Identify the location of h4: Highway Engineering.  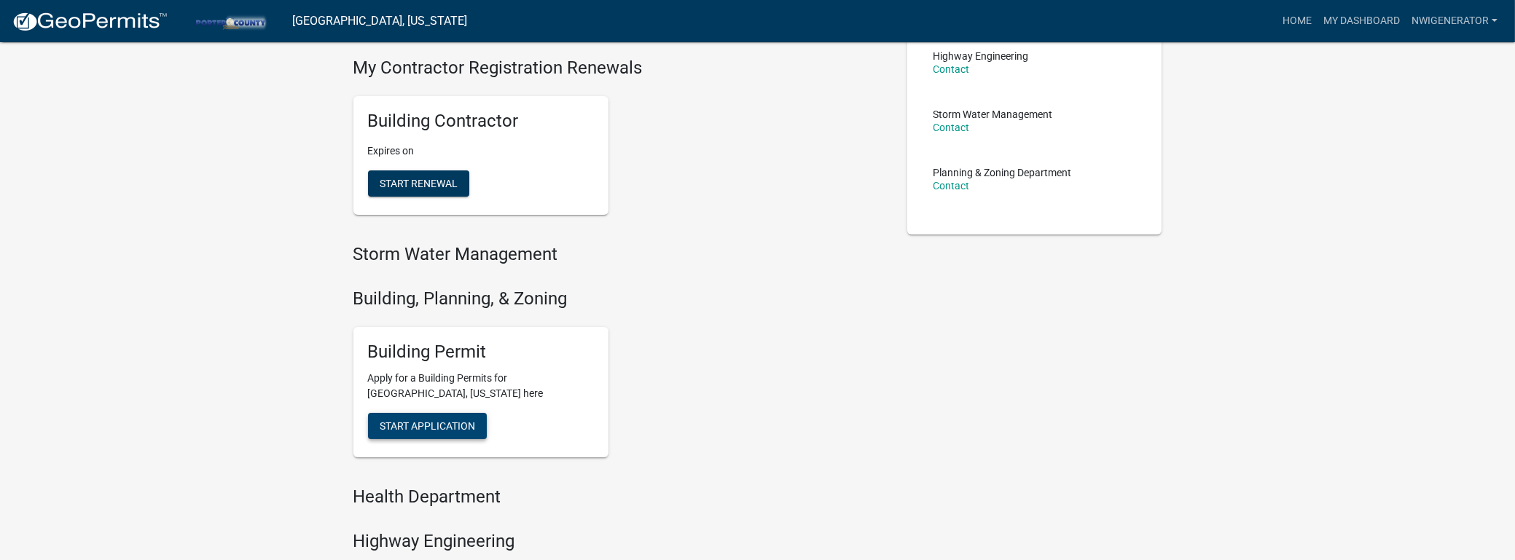
(619, 541).